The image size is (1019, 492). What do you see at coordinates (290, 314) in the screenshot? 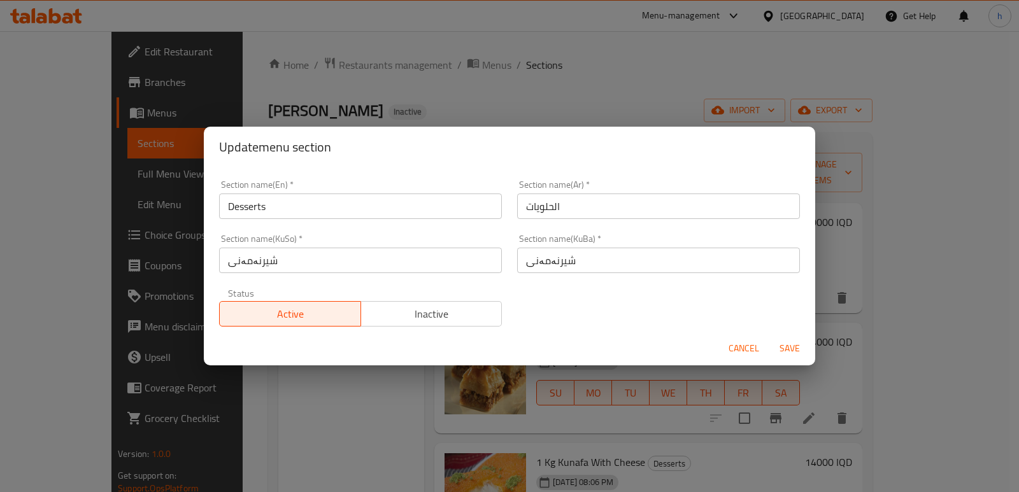
I see `button: Active` at bounding box center [290, 314].